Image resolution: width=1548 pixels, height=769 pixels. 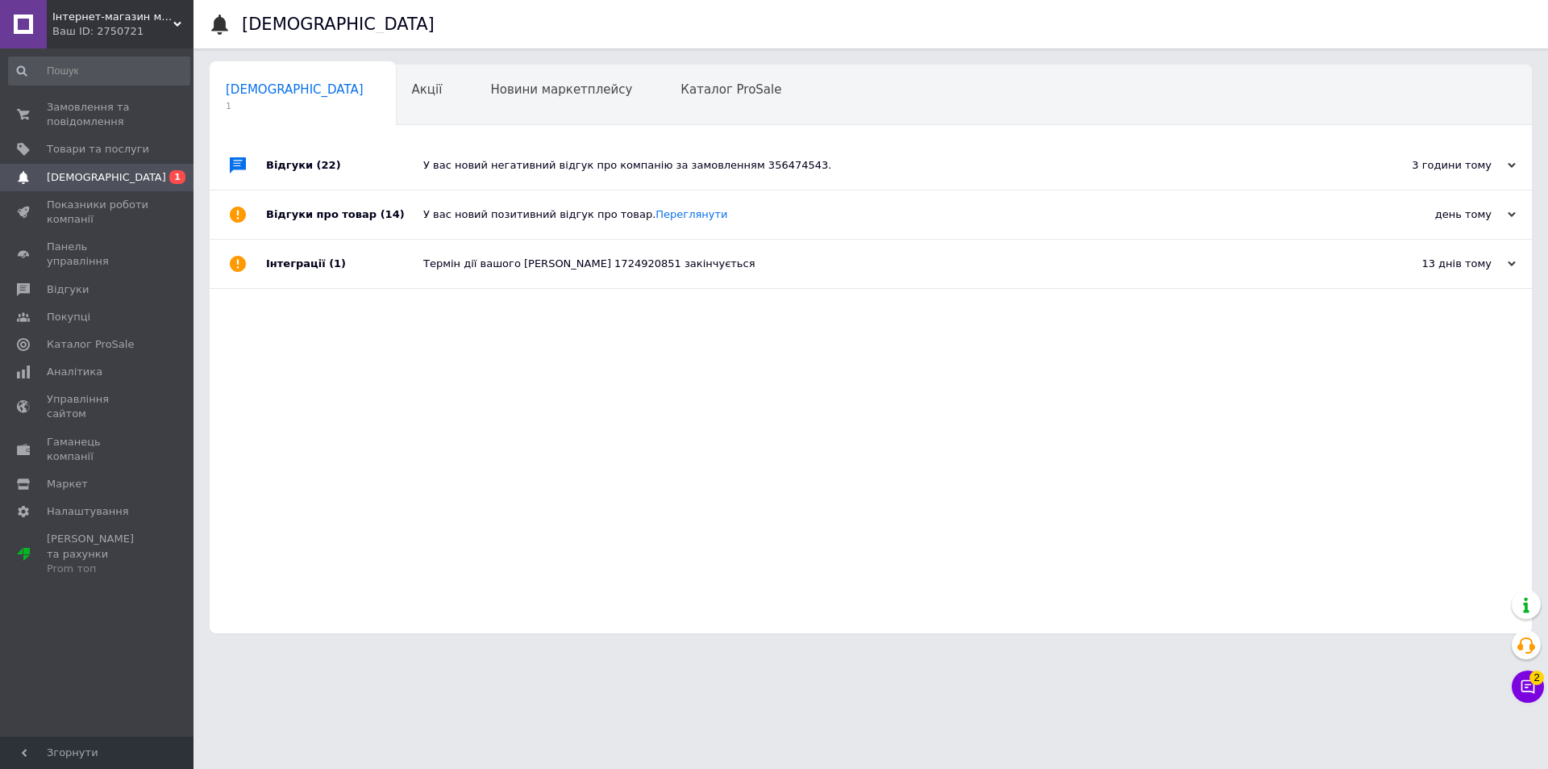 What do you see at coordinates (123, 31) in the screenshot?
I see `div: Ваш ID: 2750721` at bounding box center [123, 31].